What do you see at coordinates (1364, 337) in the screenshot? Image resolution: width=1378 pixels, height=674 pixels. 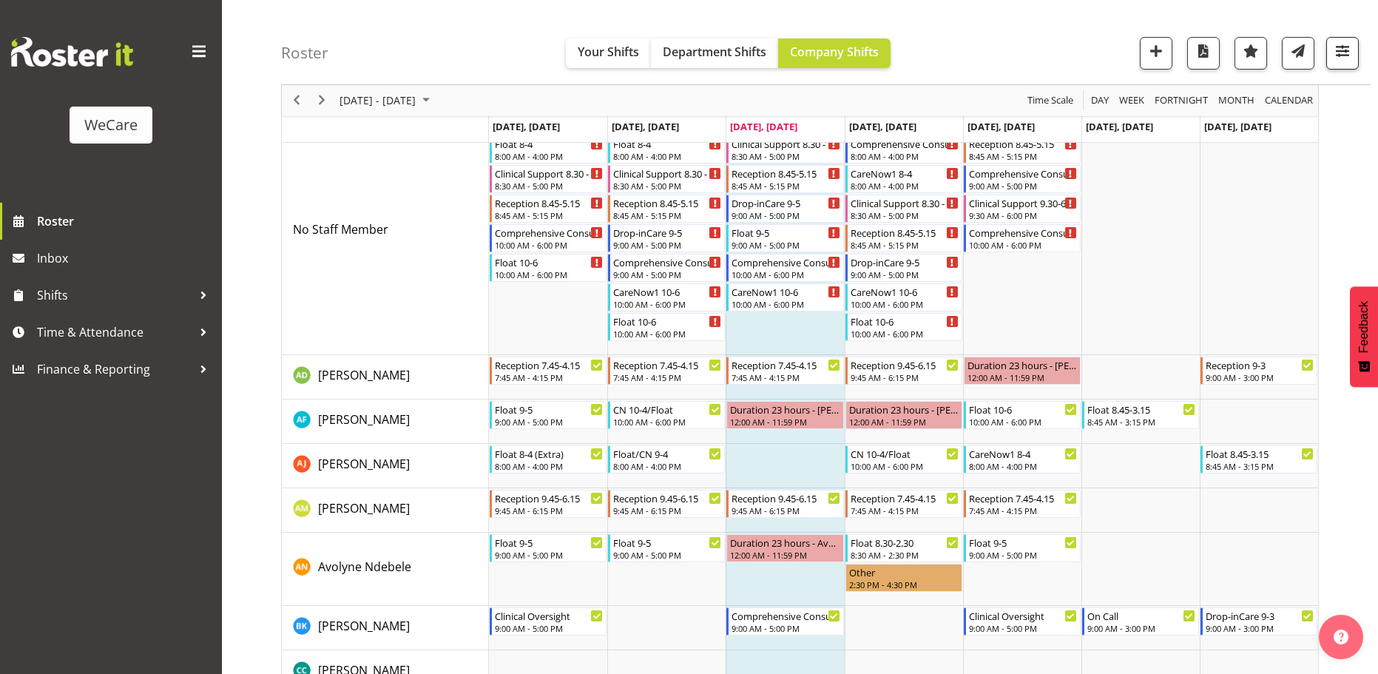 I see `button: Feedback - Show survey` at bounding box center [1364, 337].